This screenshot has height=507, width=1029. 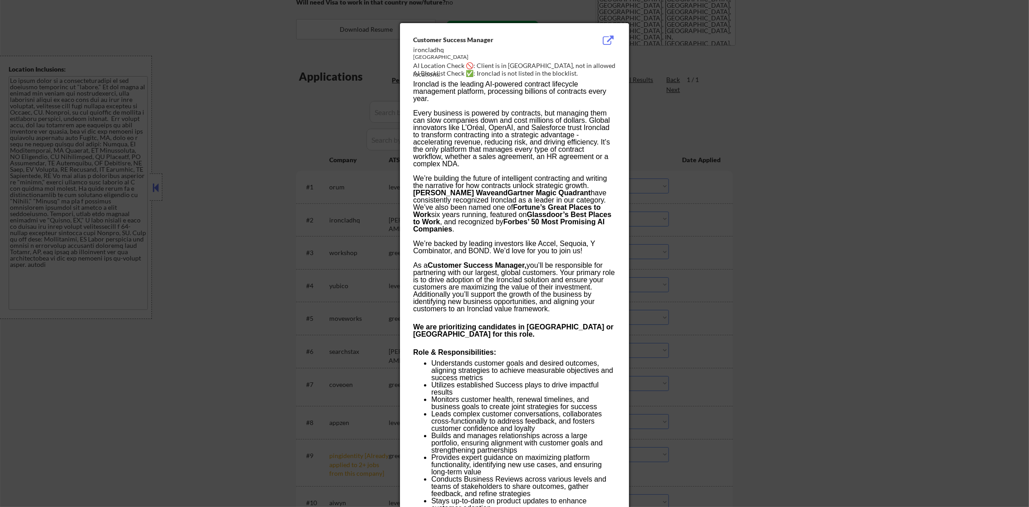 I want to click on a: Fortune’s Great Places to Work, so click(x=507, y=211).